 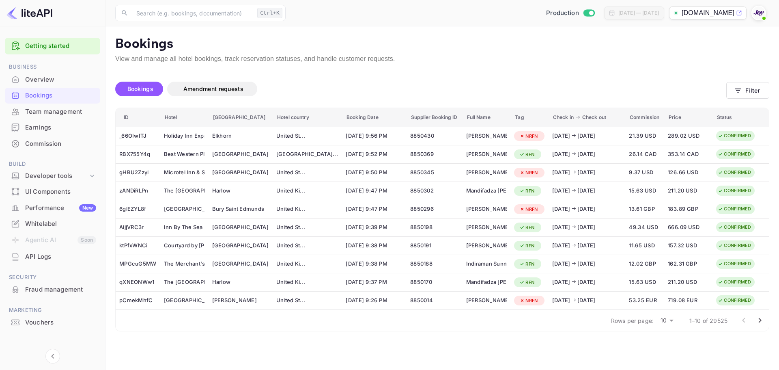 What do you see at coordinates (60, 257) in the screenshot?
I see `div: API Logs` at bounding box center [60, 257].